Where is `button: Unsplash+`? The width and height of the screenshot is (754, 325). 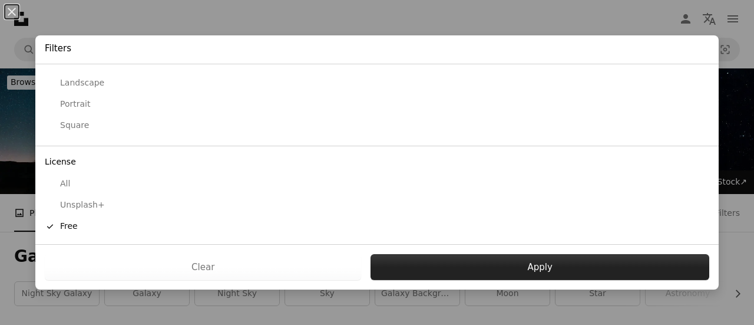 button: Unsplash+ is located at coordinates (377, 205).